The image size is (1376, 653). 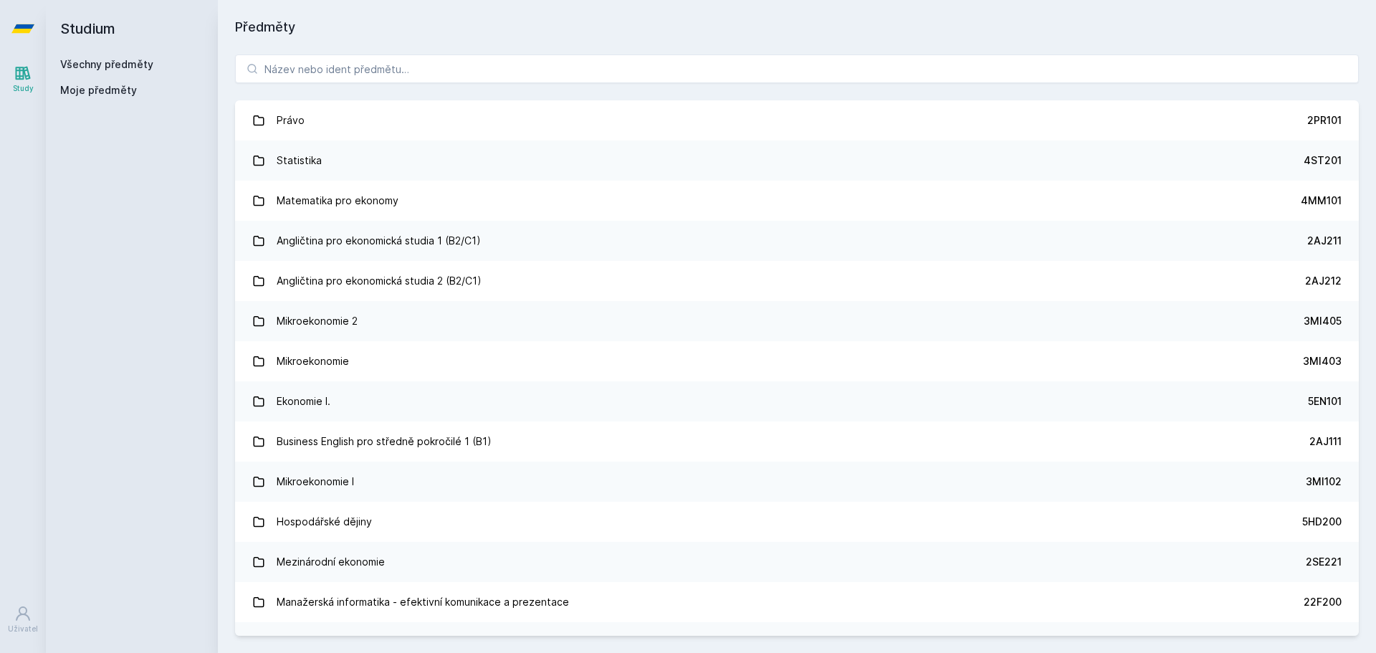 What do you see at coordinates (378, 241) in the screenshot?
I see `div: Angličtina pro ekonomická studia 1 (B2/C1)` at bounding box center [378, 241].